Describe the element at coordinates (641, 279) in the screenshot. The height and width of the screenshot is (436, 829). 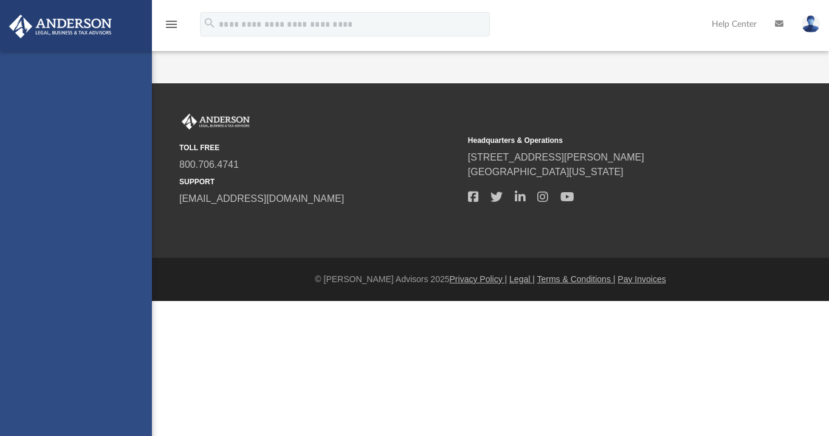
I see `a: Pay Invoices` at that location.